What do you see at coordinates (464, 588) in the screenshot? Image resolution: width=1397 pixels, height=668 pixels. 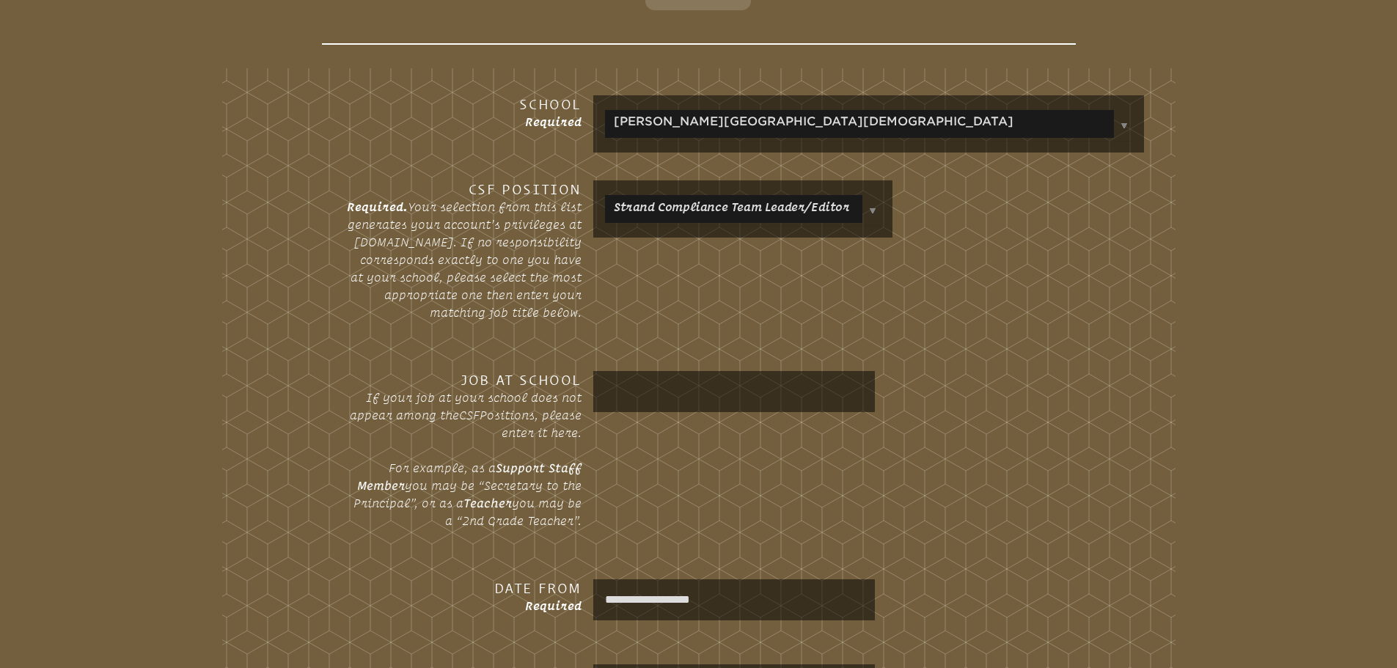 I see `h3: Date From` at bounding box center [464, 588].